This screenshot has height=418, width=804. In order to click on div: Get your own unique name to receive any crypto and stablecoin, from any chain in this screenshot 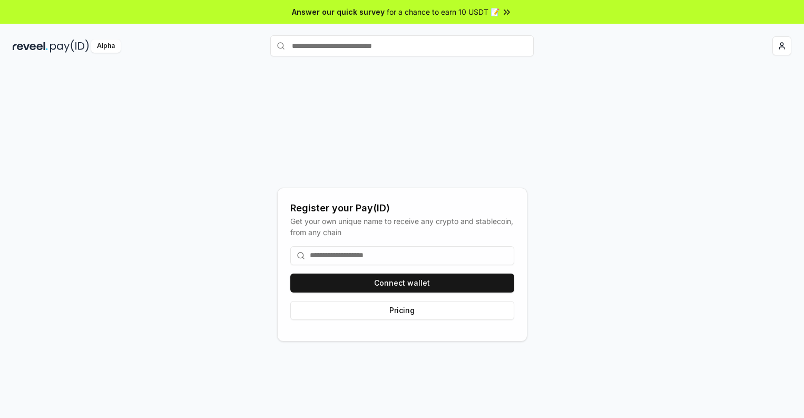, I will do `click(402, 227)`.